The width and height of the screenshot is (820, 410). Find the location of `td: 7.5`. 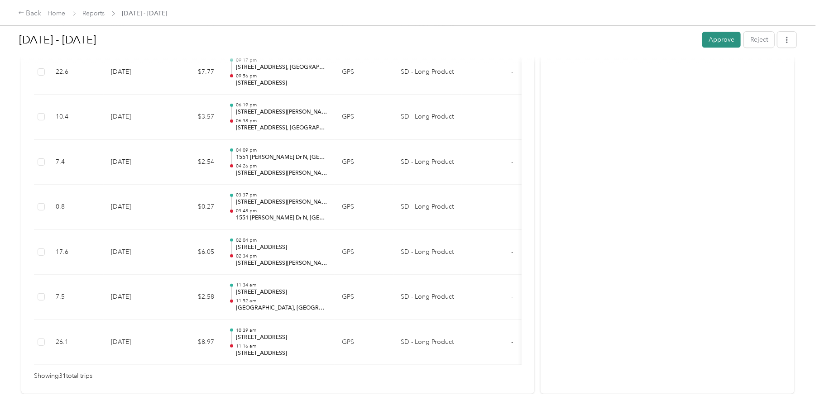

td: 7.5 is located at coordinates (76, 297).